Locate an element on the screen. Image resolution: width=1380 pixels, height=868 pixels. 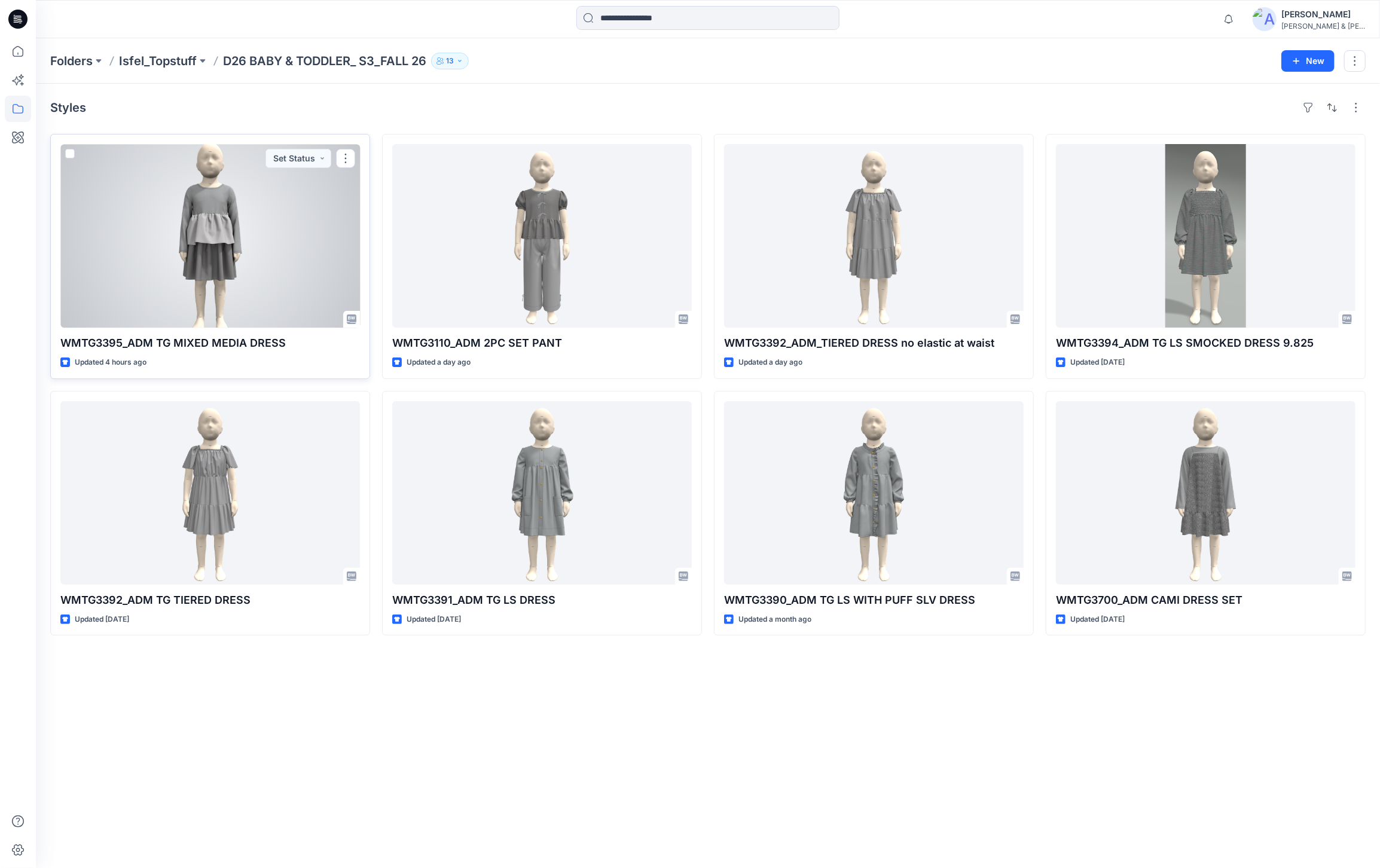
a: Folders is located at coordinates (71, 61).